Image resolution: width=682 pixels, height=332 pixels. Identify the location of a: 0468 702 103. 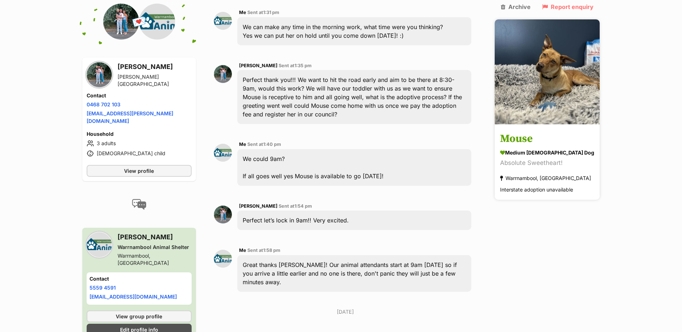
(104, 104).